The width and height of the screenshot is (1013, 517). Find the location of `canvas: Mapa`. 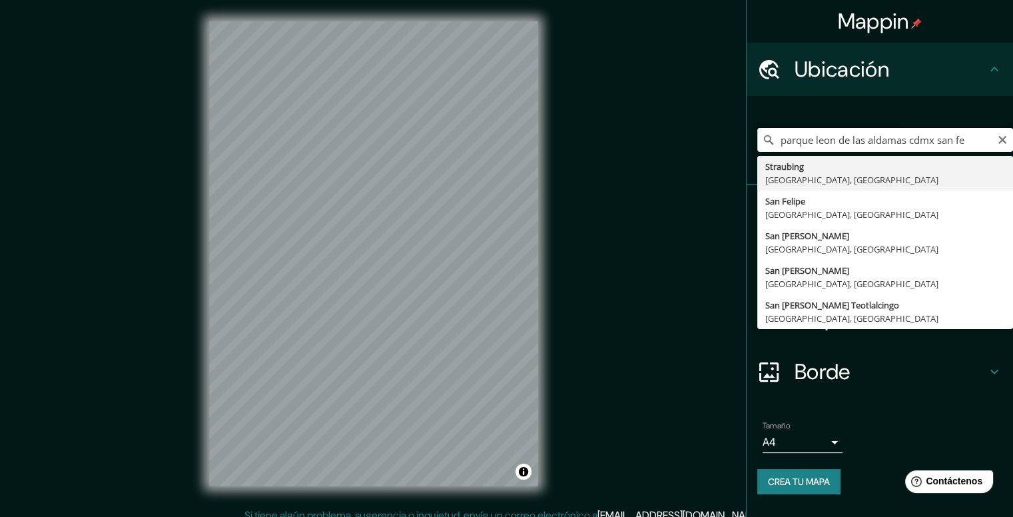

canvas: Mapa is located at coordinates (374, 254).